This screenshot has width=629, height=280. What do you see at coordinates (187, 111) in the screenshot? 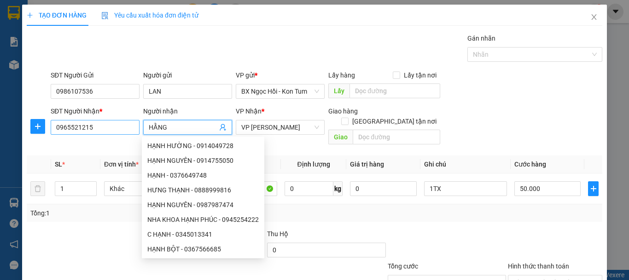
I see `div: Người nhận` at bounding box center [187, 111].